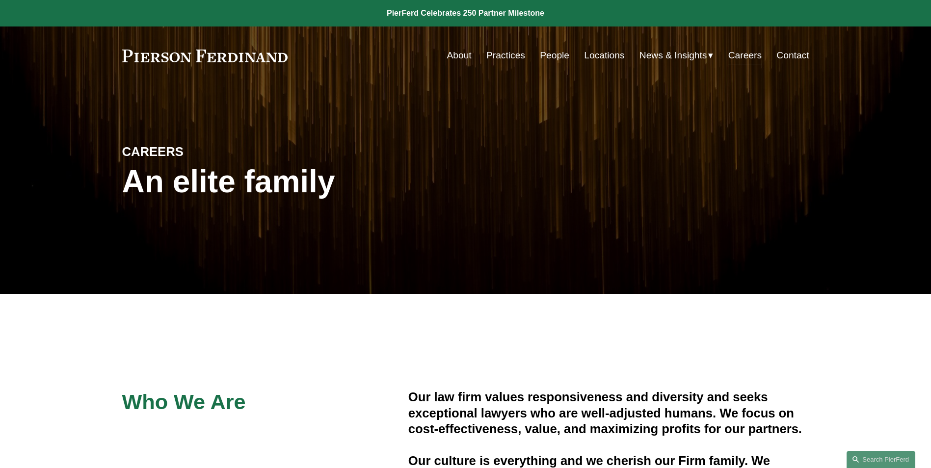 The image size is (931, 468). Describe the element at coordinates (555, 55) in the screenshot. I see `a: People` at that location.